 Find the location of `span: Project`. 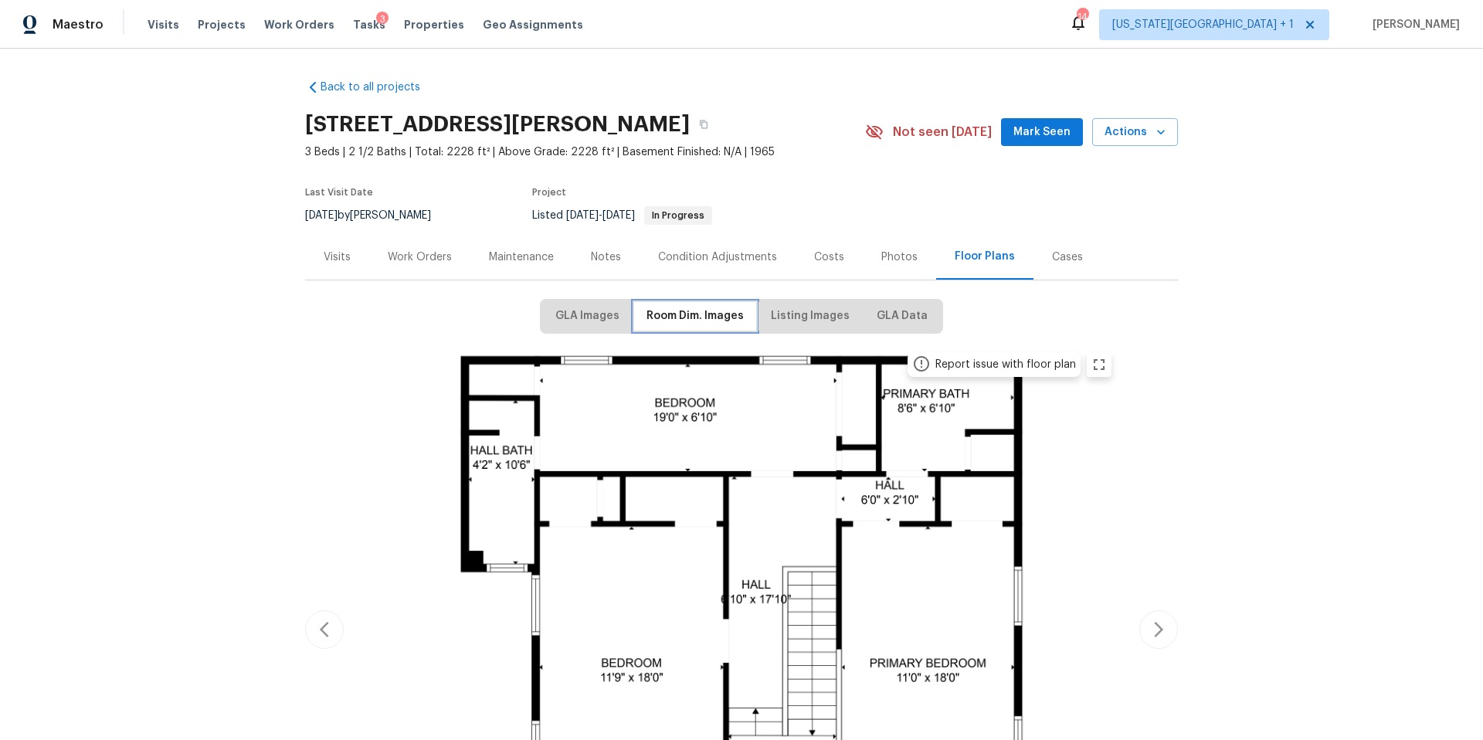

span: Project is located at coordinates (549, 192).